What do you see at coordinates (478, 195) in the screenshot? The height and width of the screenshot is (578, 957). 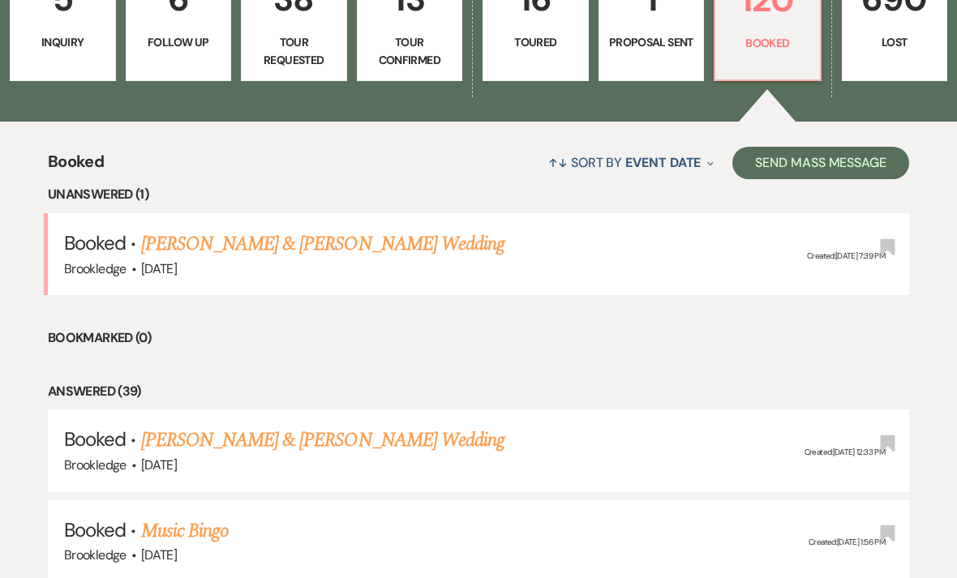 I see `li: Unanswered (1)` at bounding box center [478, 195].